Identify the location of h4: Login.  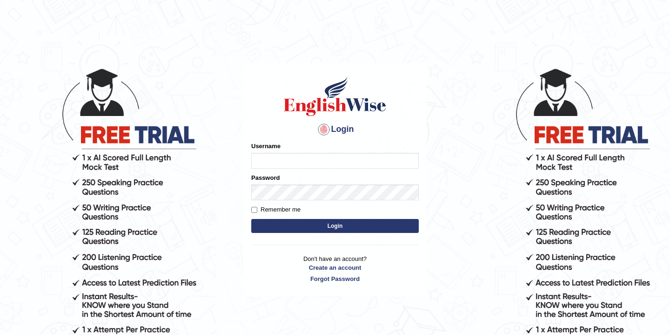
(335, 129).